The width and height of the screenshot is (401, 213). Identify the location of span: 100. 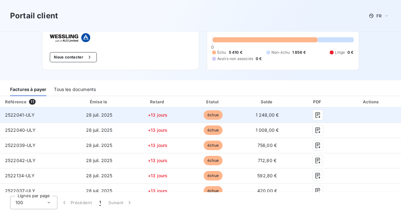
(19, 202).